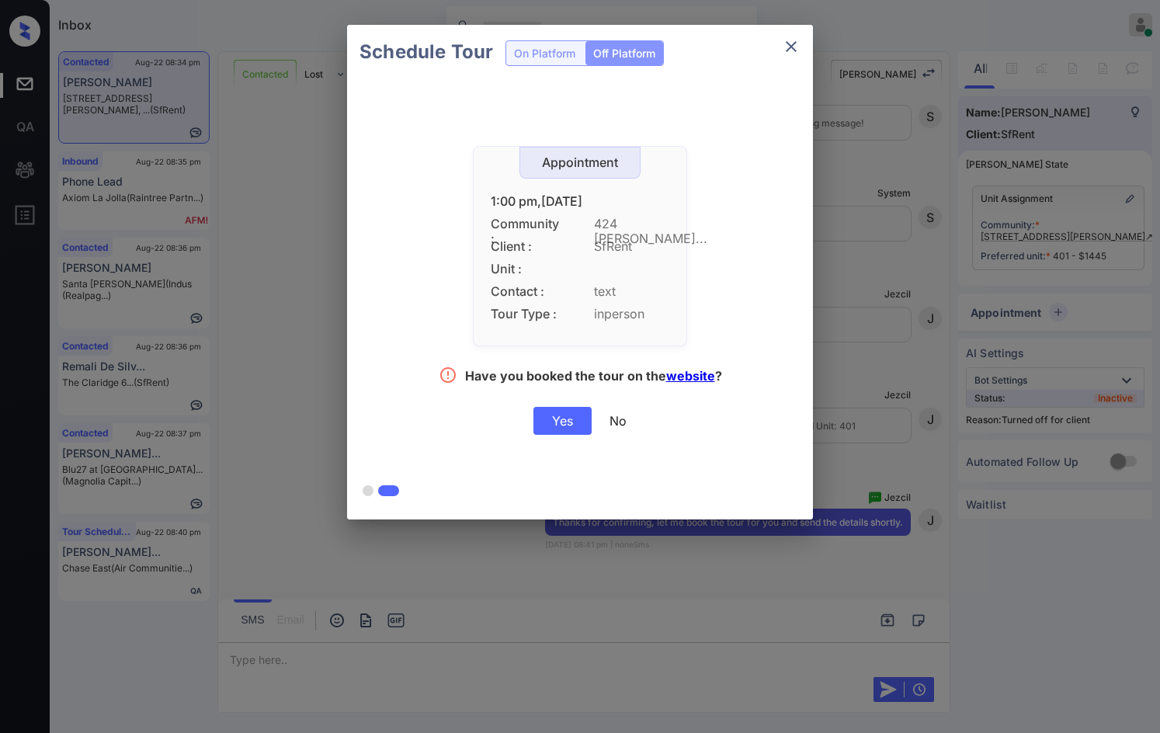 This screenshot has height=733, width=1160. Describe the element at coordinates (426, 52) in the screenshot. I see `h2: Schedule Tour` at that location.